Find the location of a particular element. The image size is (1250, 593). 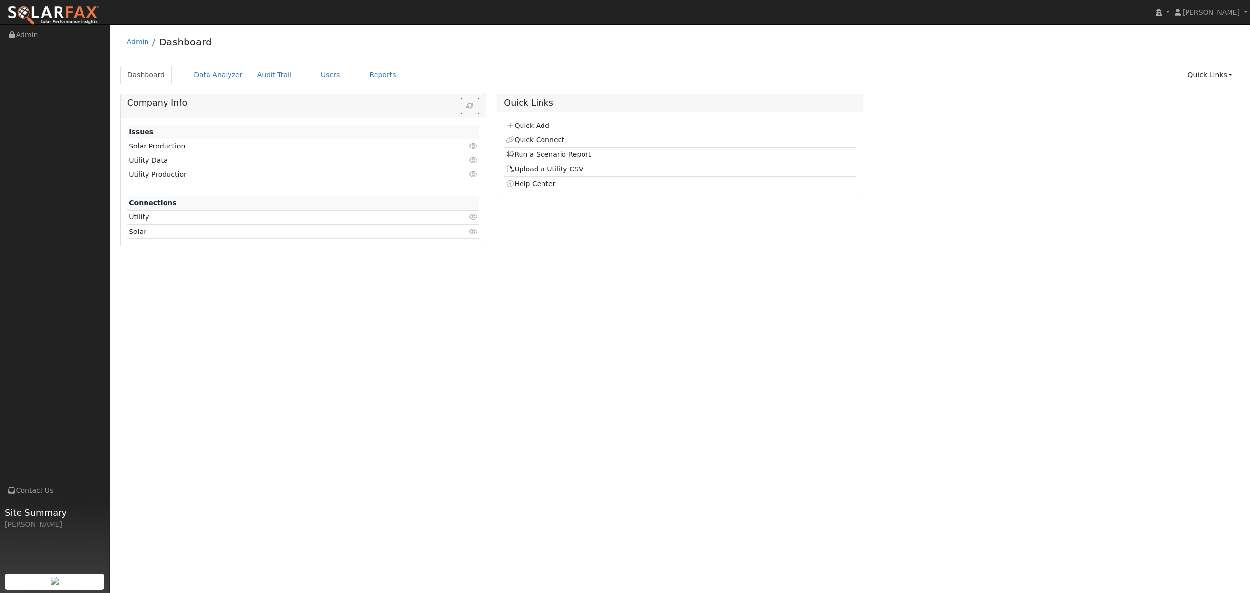

h5: Company Info is located at coordinates (303, 103).